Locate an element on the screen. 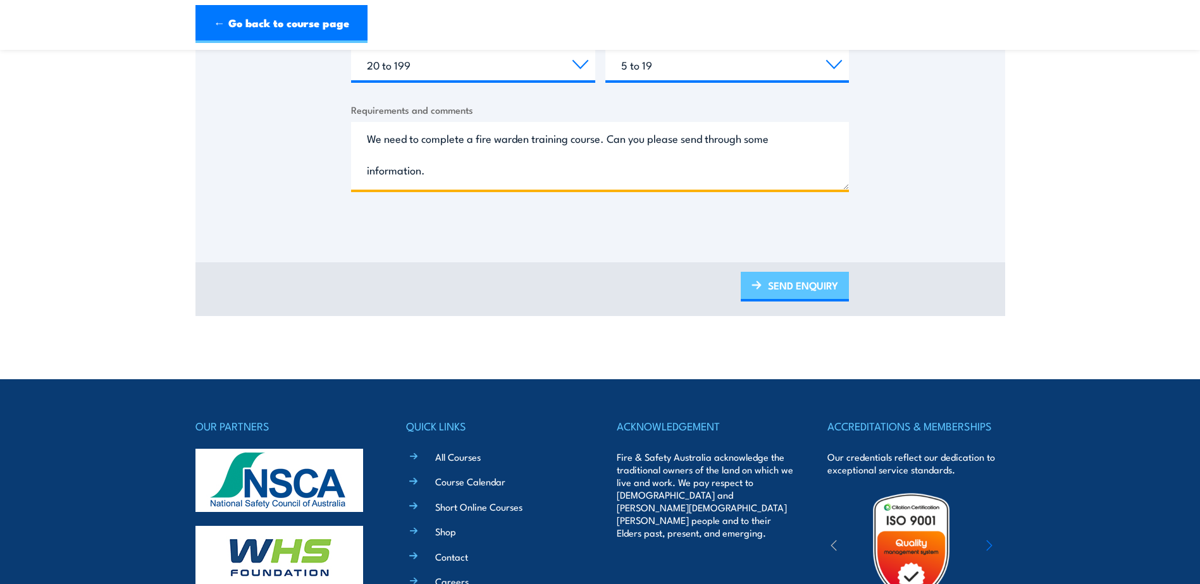  a: Short Online Courses is located at coordinates (479, 507).